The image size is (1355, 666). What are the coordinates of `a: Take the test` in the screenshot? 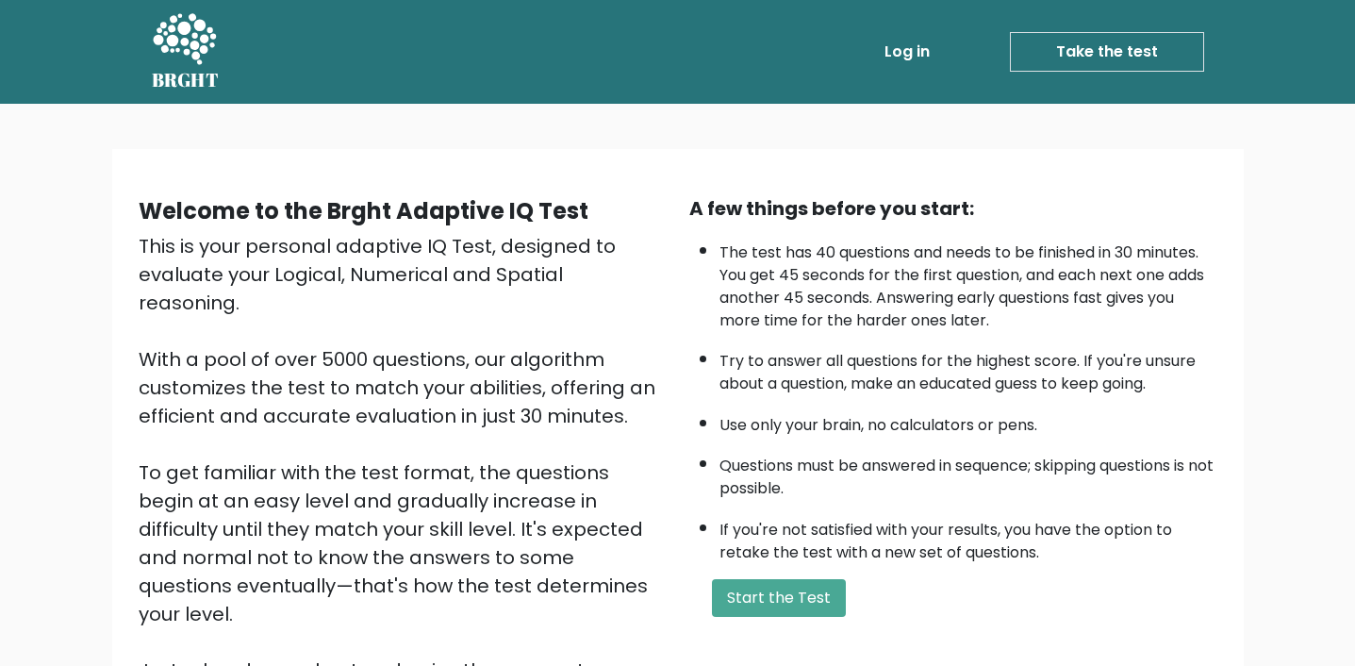 It's located at (1107, 52).